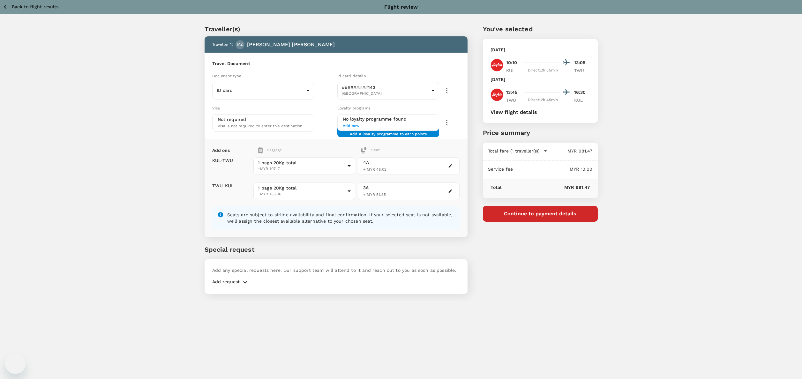  What do you see at coordinates (514, 112) in the screenshot?
I see `button: View flight details` at bounding box center [514, 112].